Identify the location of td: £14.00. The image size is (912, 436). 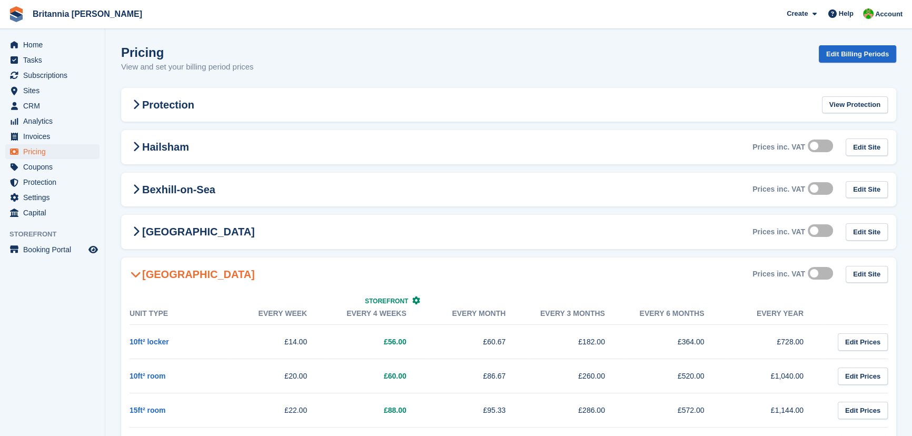
(278, 342).